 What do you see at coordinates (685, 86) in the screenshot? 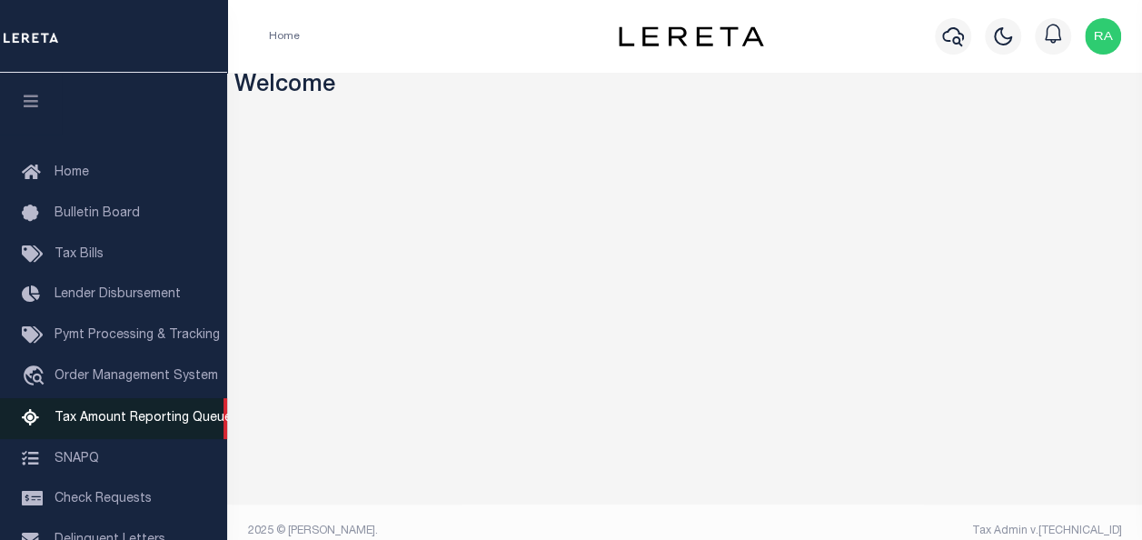
I see `h3: Welcome` at bounding box center [685, 86].